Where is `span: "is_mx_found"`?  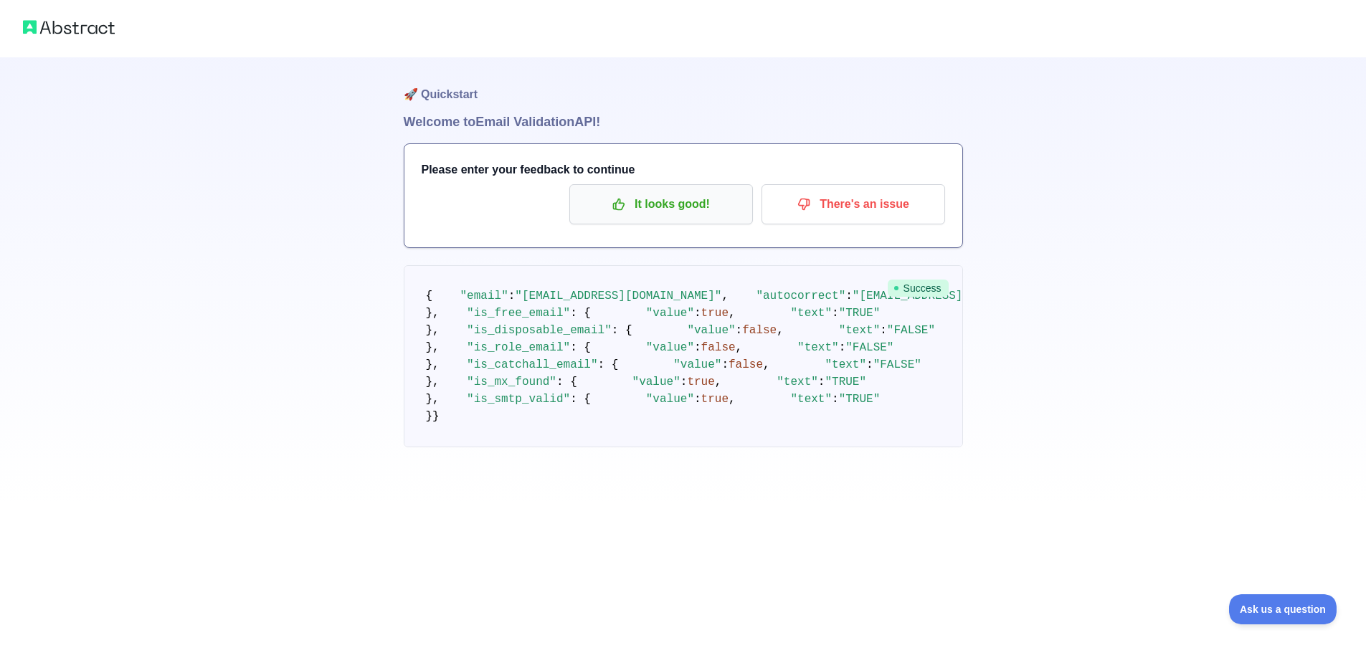 span: "is_mx_found" is located at coordinates (511, 382).